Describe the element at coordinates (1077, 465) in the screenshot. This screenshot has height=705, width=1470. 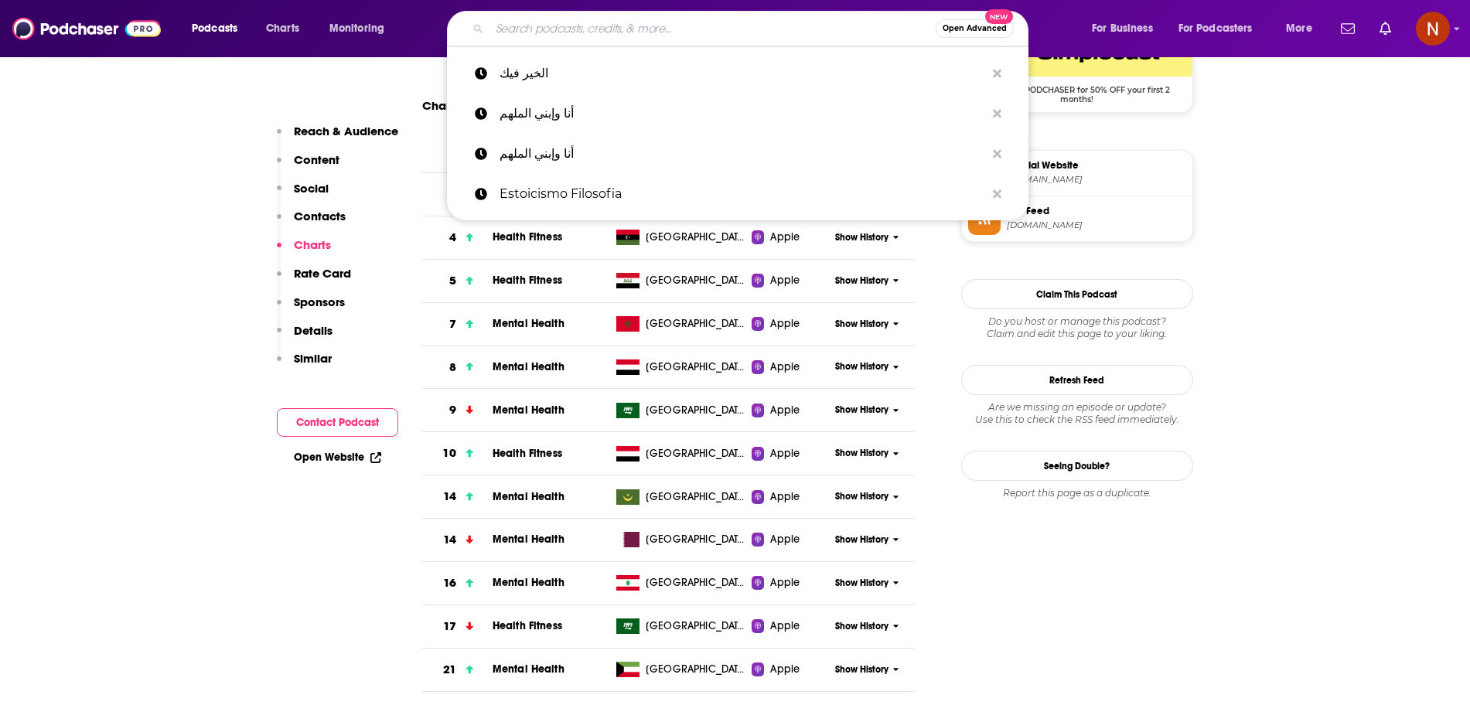
I see `a: Seeing Double?` at that location.